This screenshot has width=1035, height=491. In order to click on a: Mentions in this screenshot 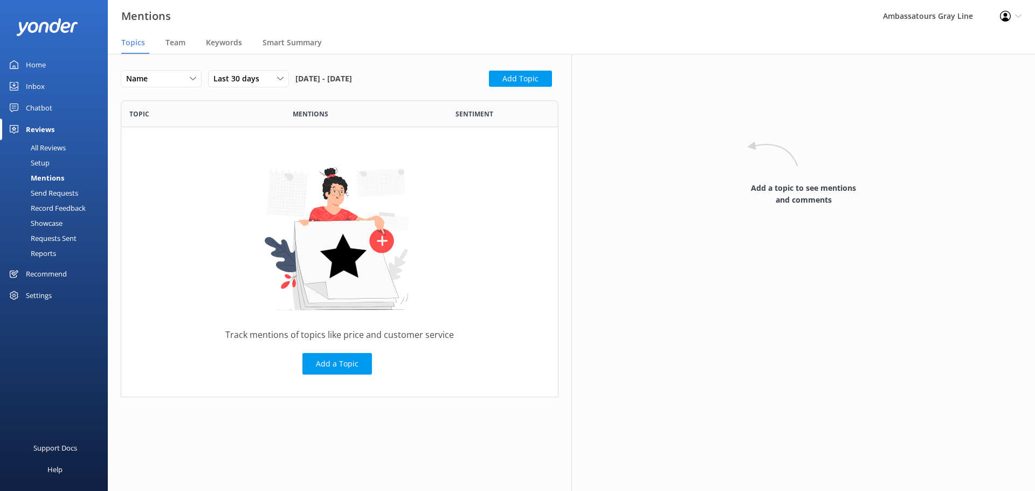, I will do `click(57, 178)`.